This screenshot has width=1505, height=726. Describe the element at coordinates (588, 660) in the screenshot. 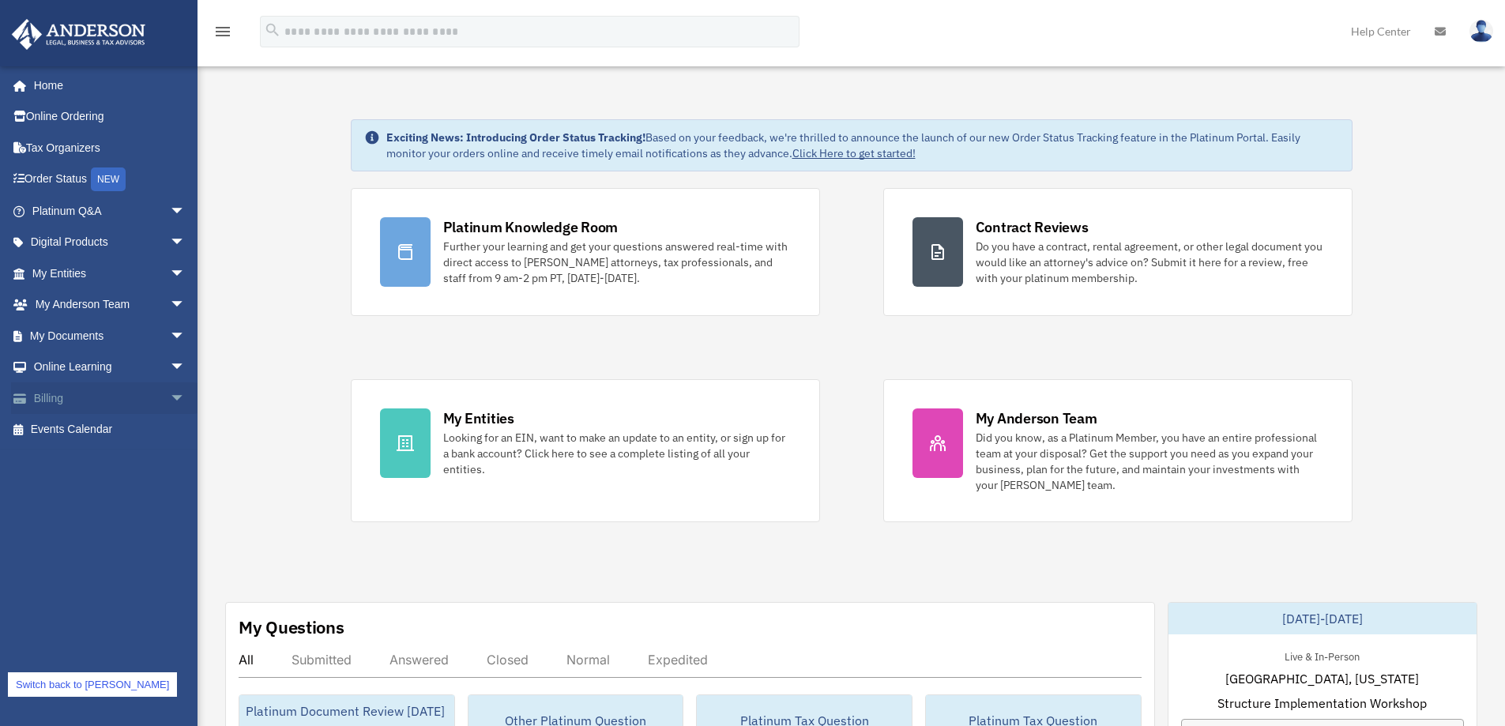

I see `div: Normal` at that location.